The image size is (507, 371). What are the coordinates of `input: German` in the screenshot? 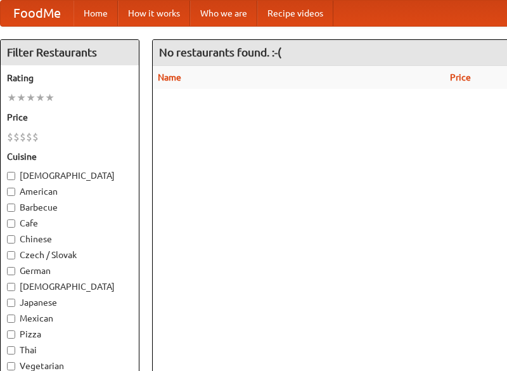 It's located at (11, 271).